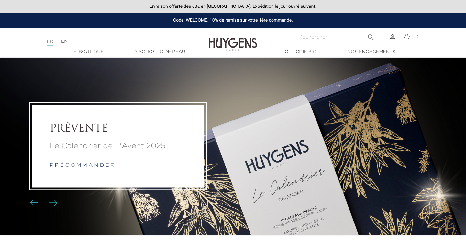  What do you see at coordinates (301, 52) in the screenshot?
I see `a: Officine Bio` at bounding box center [301, 52].